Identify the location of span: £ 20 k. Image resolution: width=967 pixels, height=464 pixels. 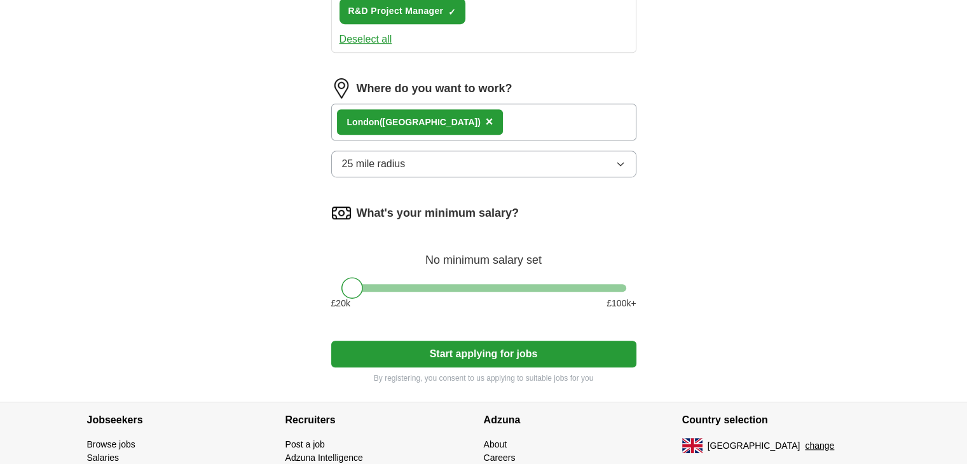
(341, 303).